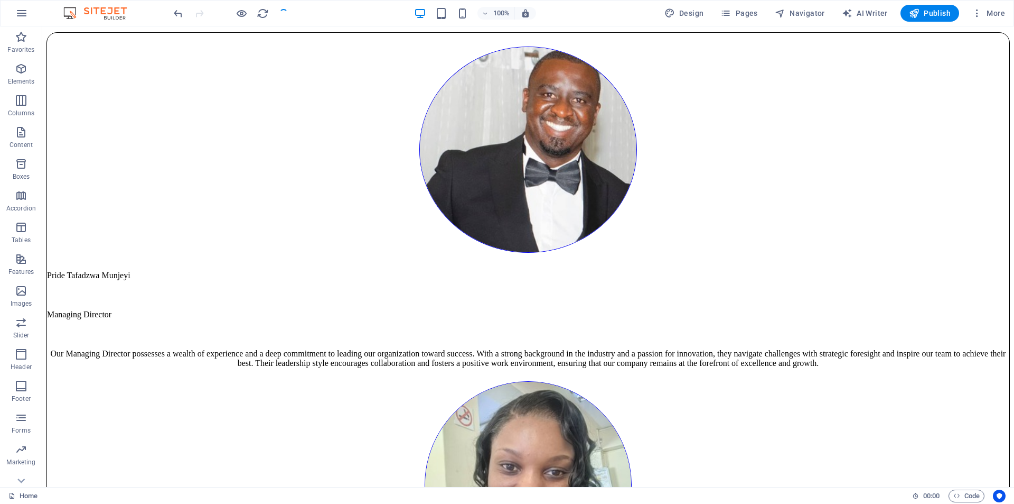  What do you see at coordinates (21, 81) in the screenshot?
I see `p: Elements` at bounding box center [21, 81].